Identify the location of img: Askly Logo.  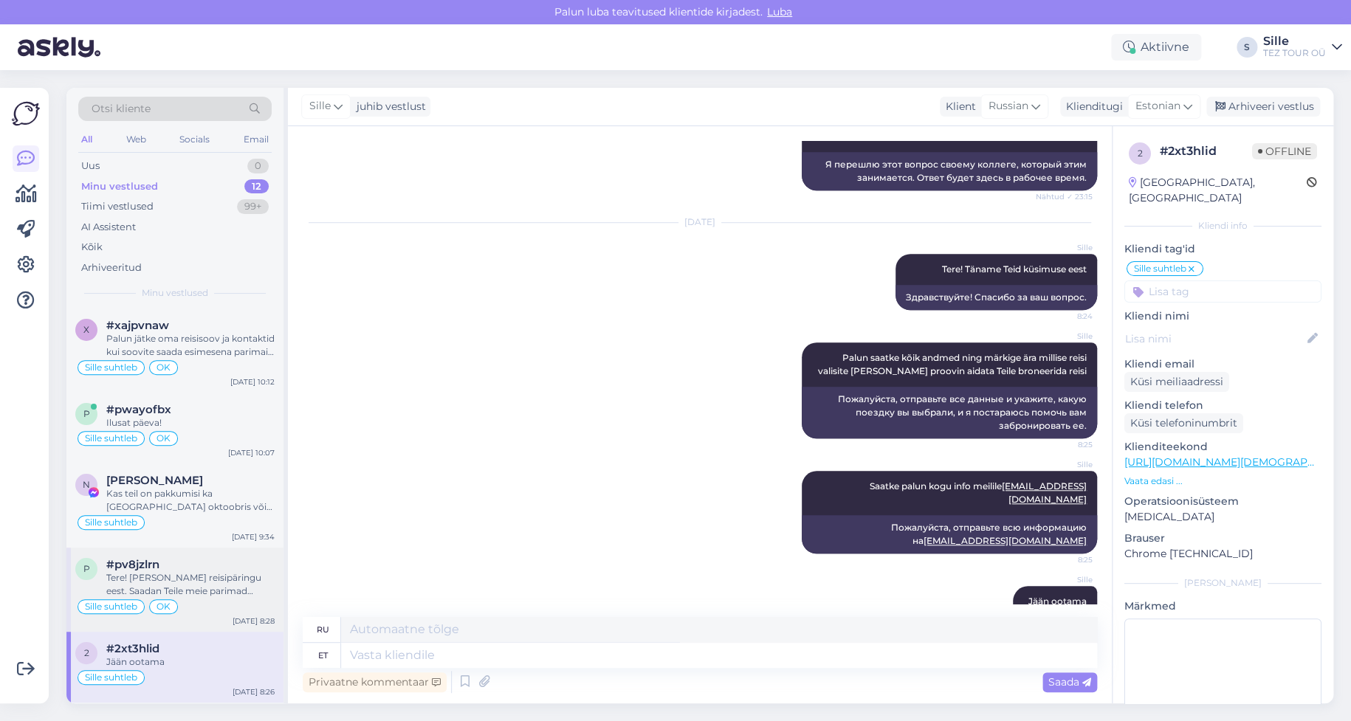
(26, 114).